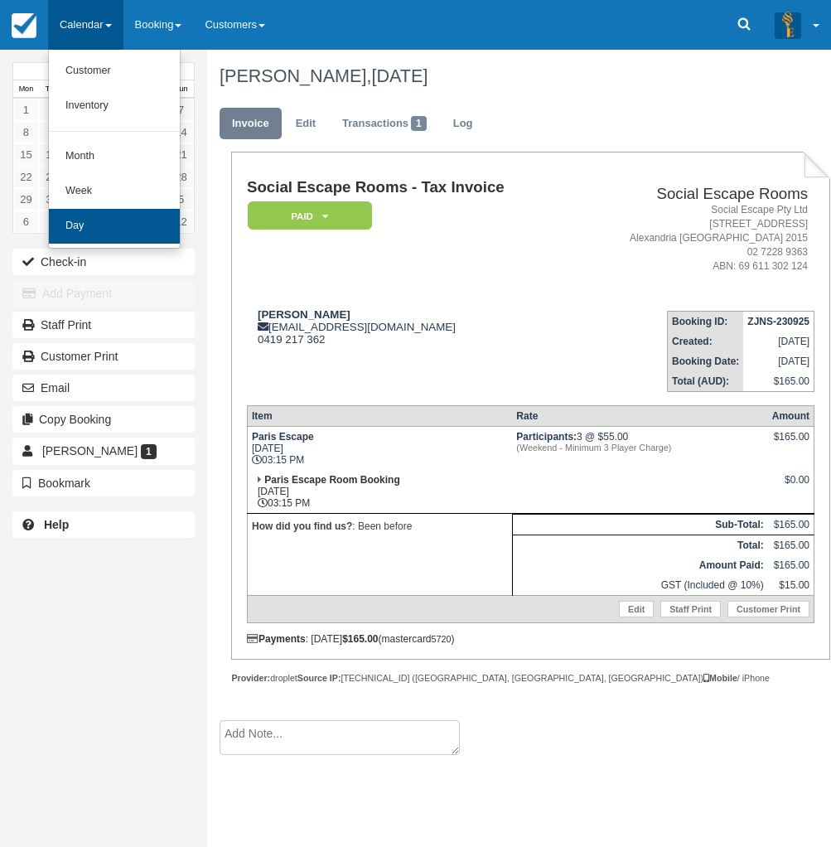  What do you see at coordinates (24, 26) in the screenshot?
I see `img: checkfront-main-nav-mini-logo.png` at bounding box center [24, 26].